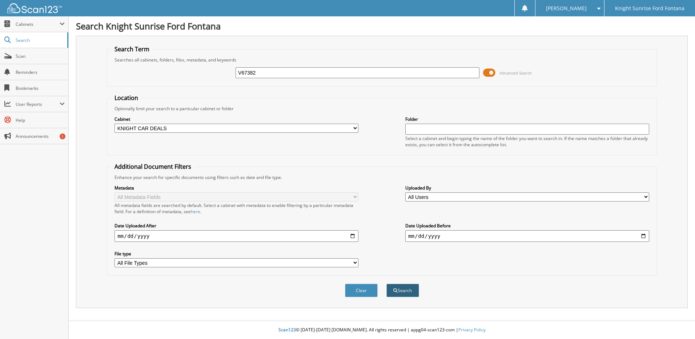  I want to click on span: Scan123, so click(287, 329).